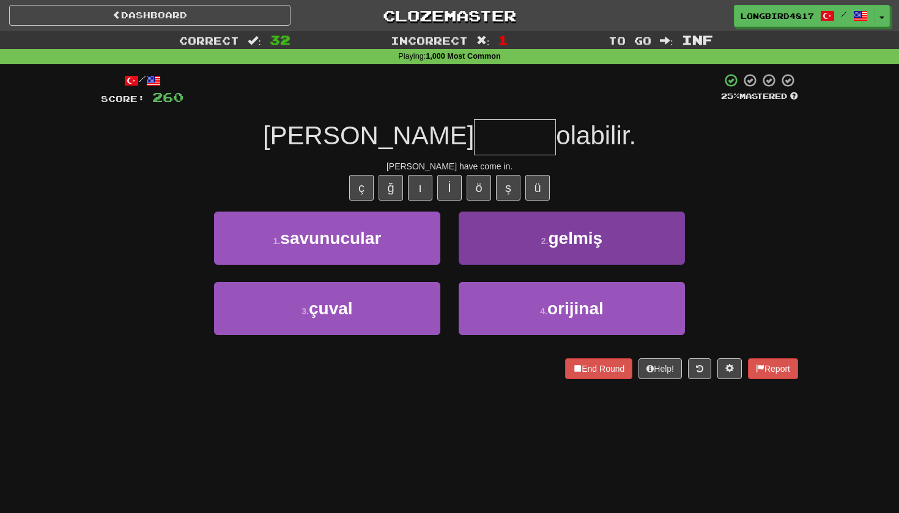  What do you see at coordinates (545, 241) in the screenshot?
I see `small: 2 .` at bounding box center [545, 241].